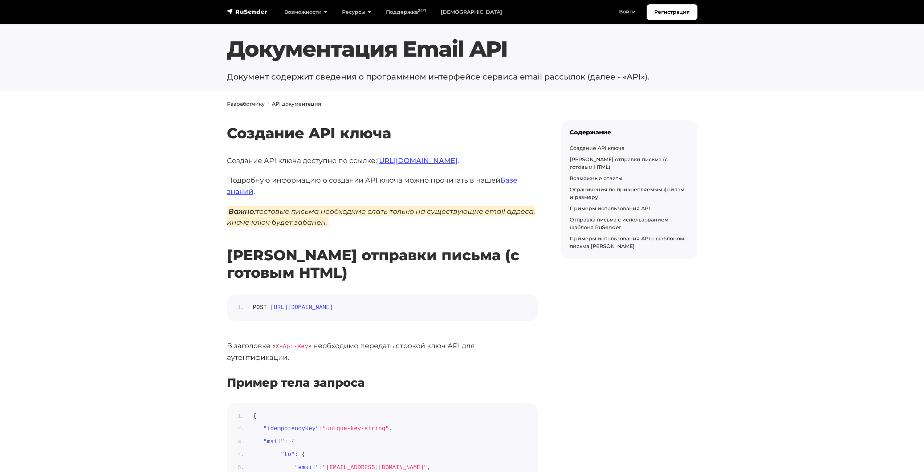 The image size is (924, 472). I want to click on h3: Пример тела запроса, so click(382, 383).